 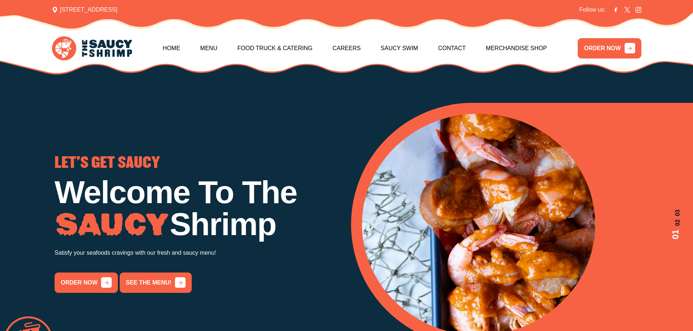 What do you see at coordinates (592, 10) in the screenshot?
I see `span: Follow us:` at bounding box center [592, 10].